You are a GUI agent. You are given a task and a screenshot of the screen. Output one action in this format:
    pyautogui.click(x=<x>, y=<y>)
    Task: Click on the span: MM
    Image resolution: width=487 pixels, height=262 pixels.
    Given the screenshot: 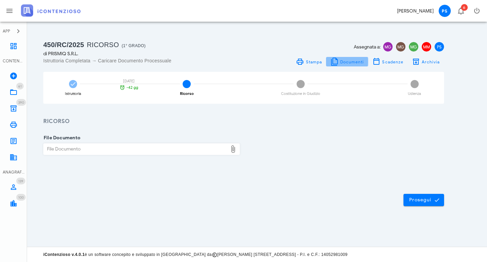 What is the action you would take?
    pyautogui.click(x=427, y=47)
    